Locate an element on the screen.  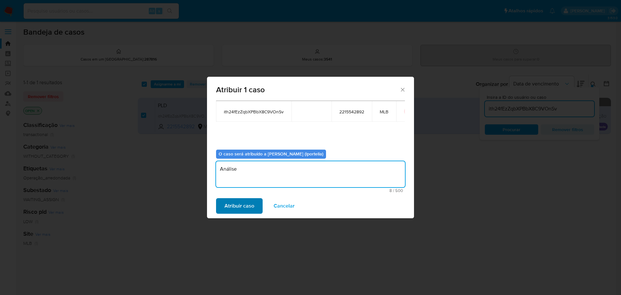
span: Atribuir caso is located at coordinates (239, 206).